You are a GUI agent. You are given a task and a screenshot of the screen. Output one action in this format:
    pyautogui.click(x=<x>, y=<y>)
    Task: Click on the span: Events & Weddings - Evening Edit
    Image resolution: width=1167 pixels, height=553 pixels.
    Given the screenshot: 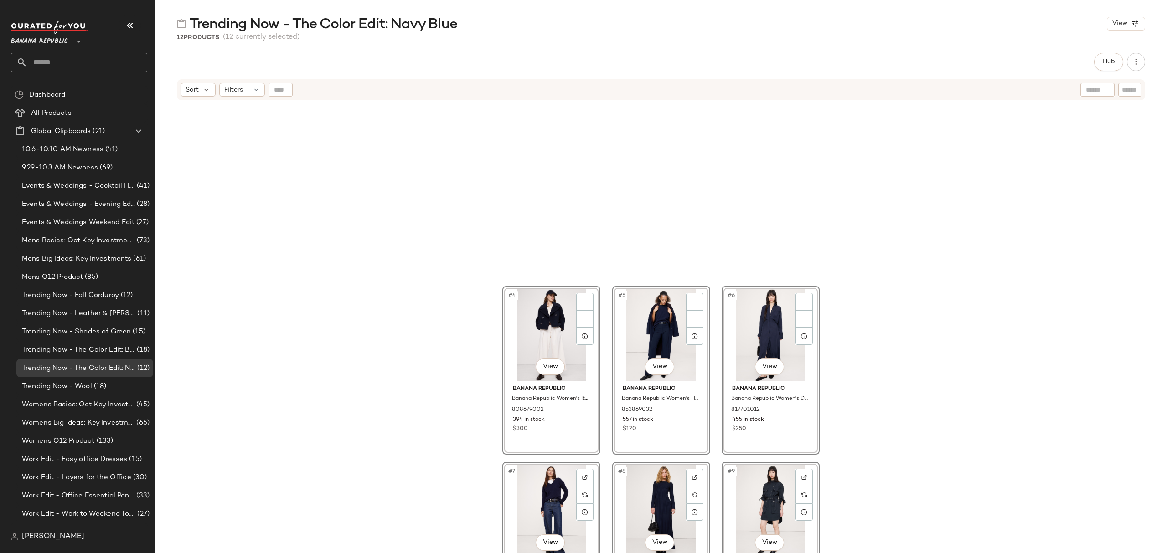 What is the action you would take?
    pyautogui.click(x=78, y=204)
    